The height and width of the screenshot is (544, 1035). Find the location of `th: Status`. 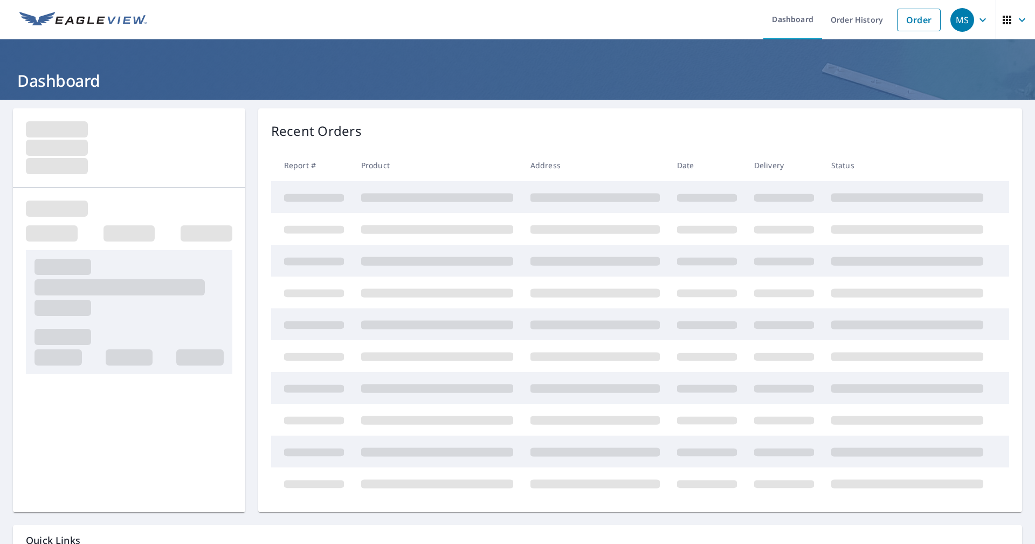

th: Status is located at coordinates (907, 165).